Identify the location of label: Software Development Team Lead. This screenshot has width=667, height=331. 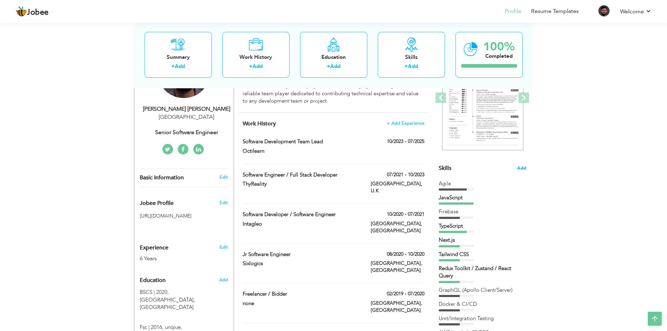
(301, 141).